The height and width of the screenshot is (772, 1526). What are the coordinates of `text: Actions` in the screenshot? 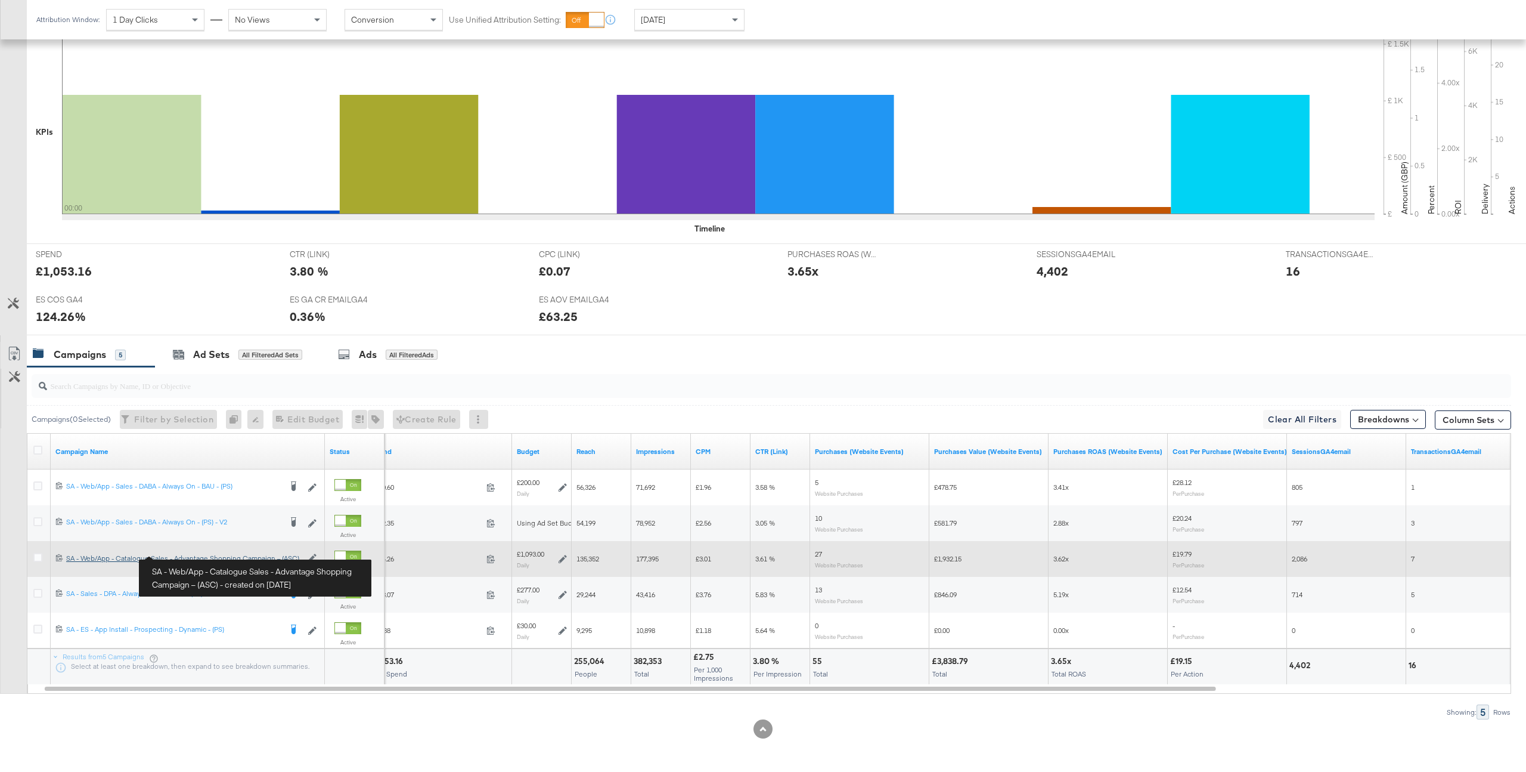 It's located at (1512, 200).